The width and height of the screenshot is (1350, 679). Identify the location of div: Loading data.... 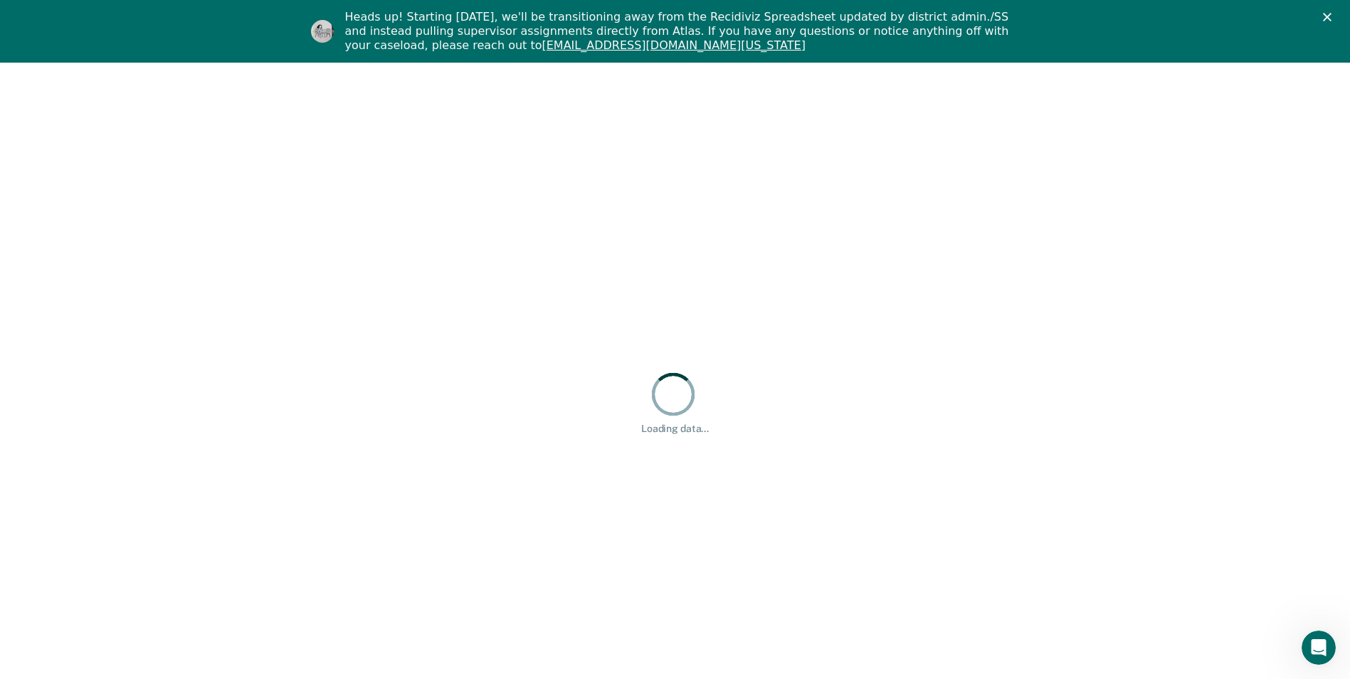
(674, 428).